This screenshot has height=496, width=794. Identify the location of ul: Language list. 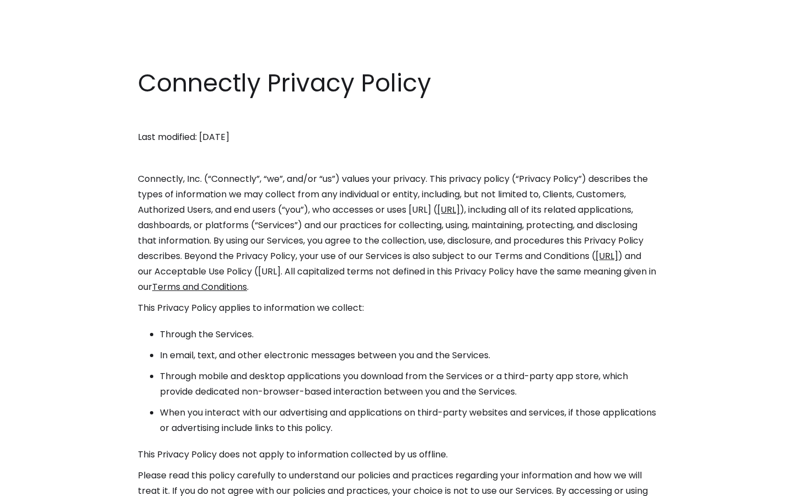
(44, 485).